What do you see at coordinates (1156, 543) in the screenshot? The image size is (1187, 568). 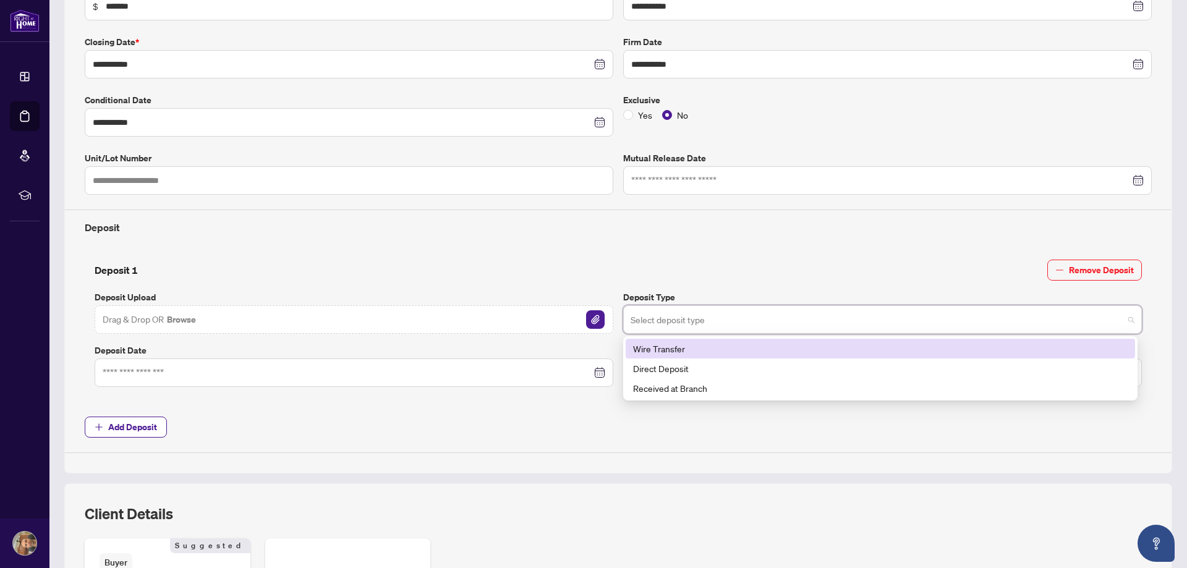 I see `button: Open asap` at bounding box center [1156, 543].